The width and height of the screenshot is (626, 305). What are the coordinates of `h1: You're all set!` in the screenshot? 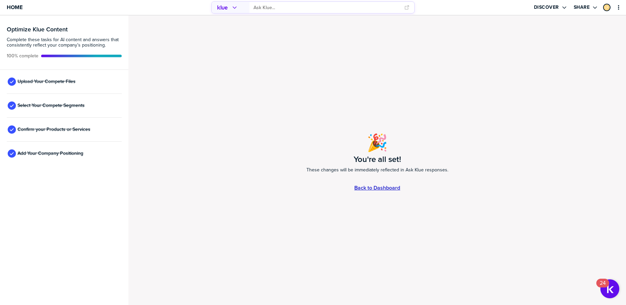 It's located at (377, 159).